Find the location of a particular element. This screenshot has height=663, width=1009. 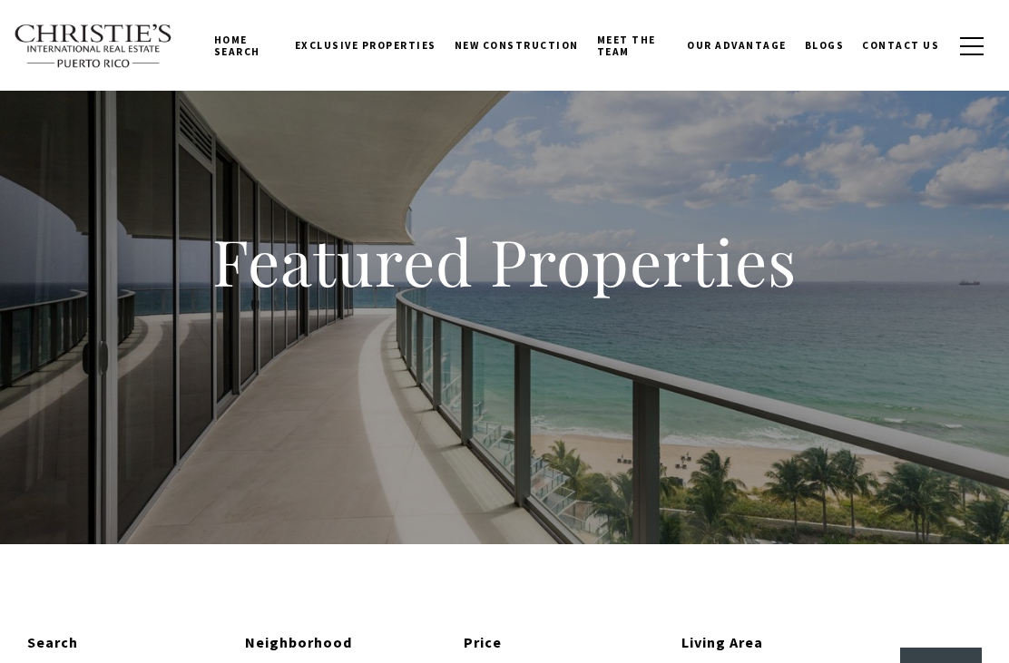

a: Exclusive Properties is located at coordinates (366, 45).